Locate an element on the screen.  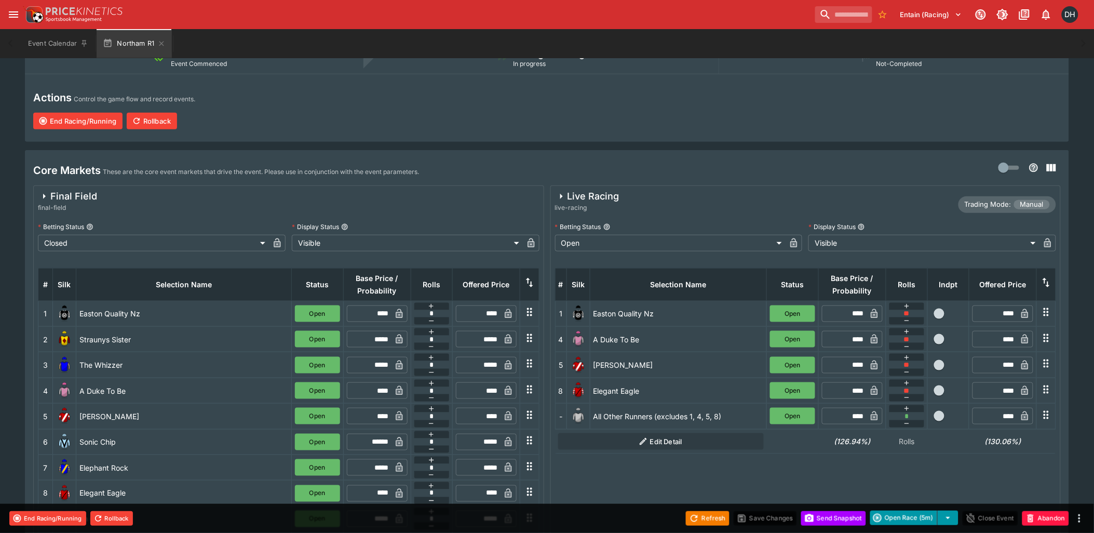
td: Elephant Rock is located at coordinates (184, 467).